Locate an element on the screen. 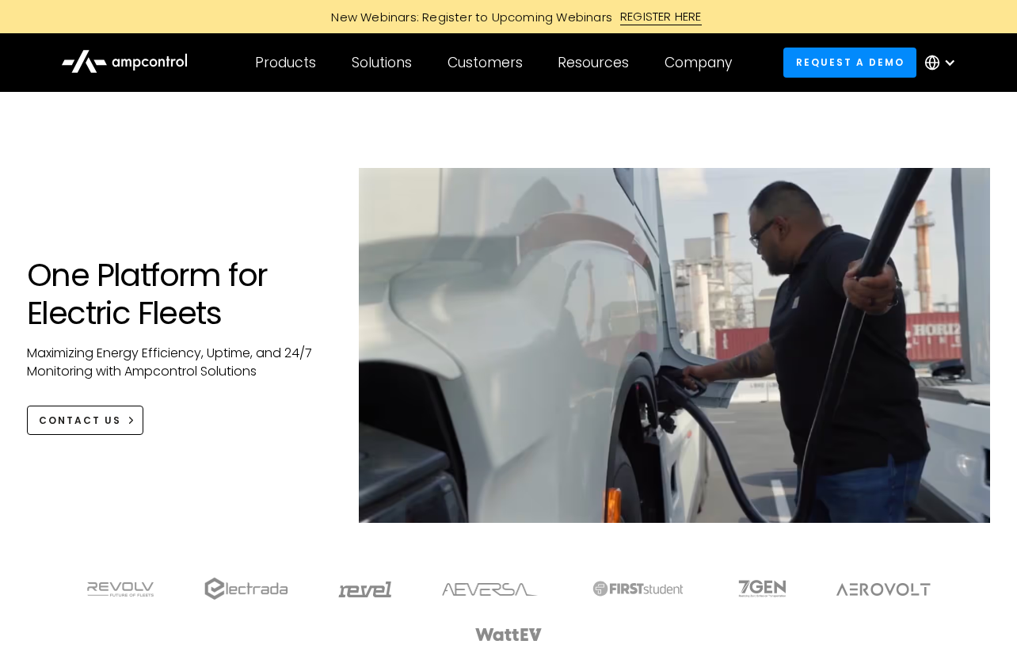  h1: One Platform for Electric Fleets is located at coordinates (177, 294).